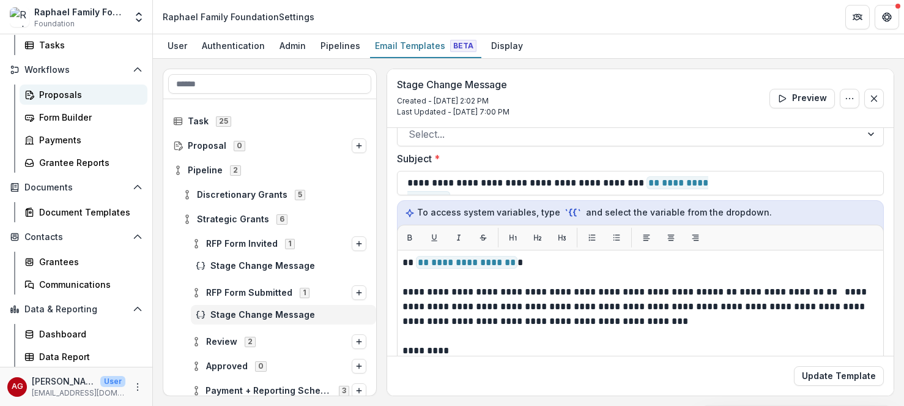 The image size is (904, 406). What do you see at coordinates (223, 121) in the screenshot?
I see `span: 25` at bounding box center [223, 121].